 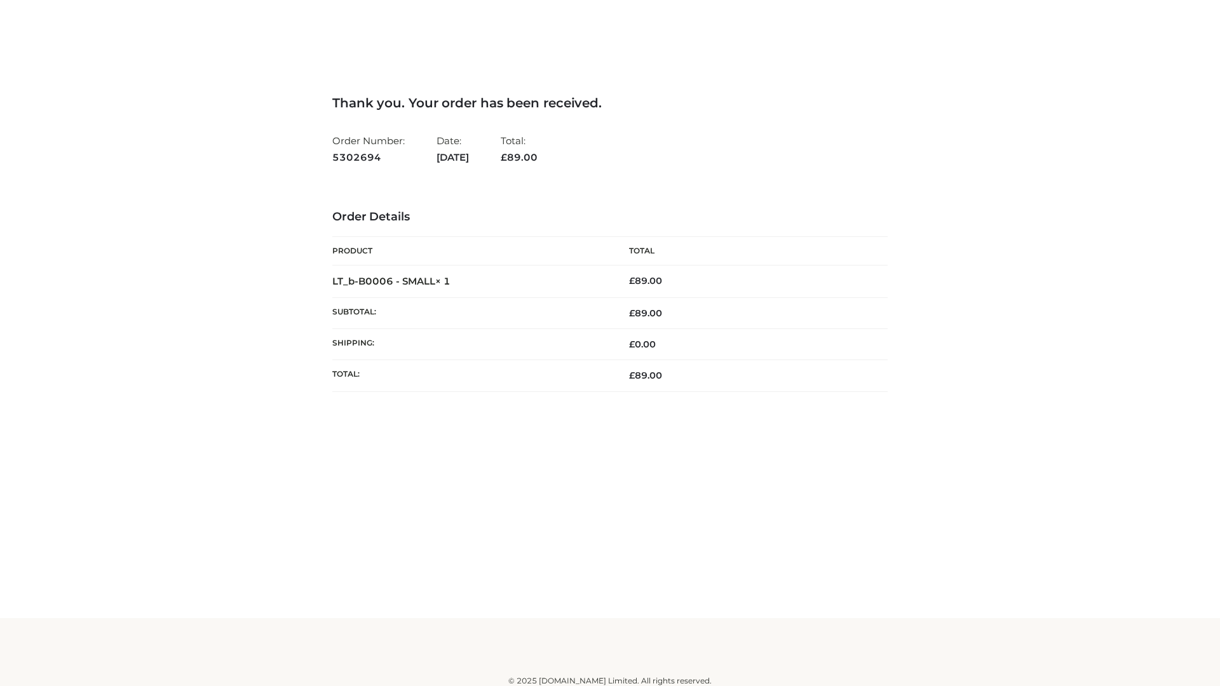 I want to click on bdi: 89.00, so click(x=645, y=281).